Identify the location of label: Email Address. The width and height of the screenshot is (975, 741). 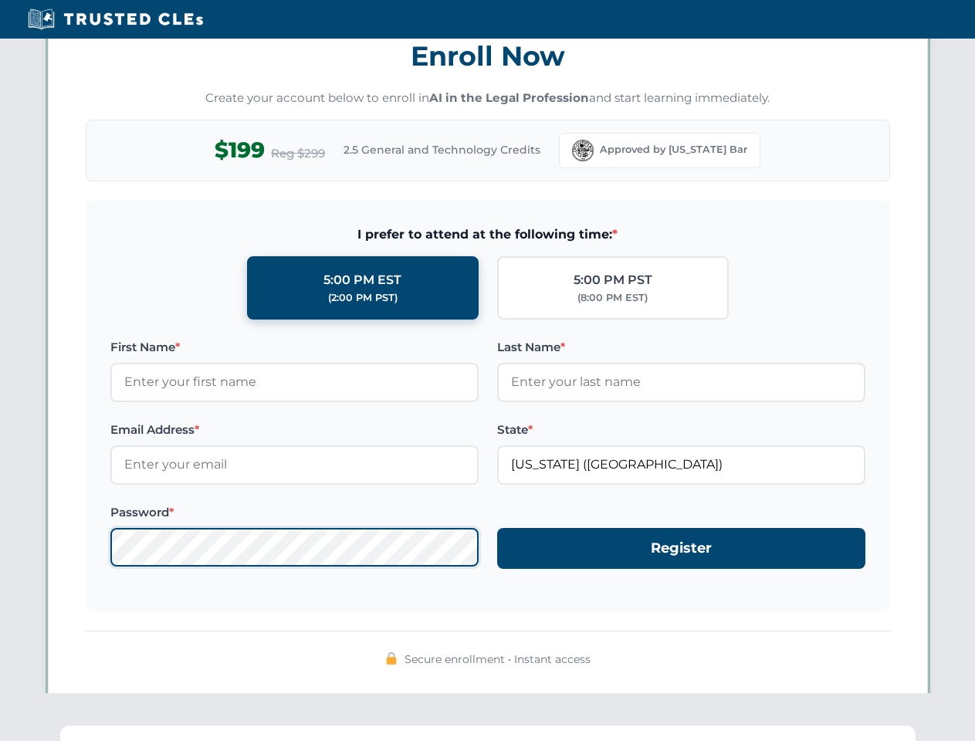
(294, 430).